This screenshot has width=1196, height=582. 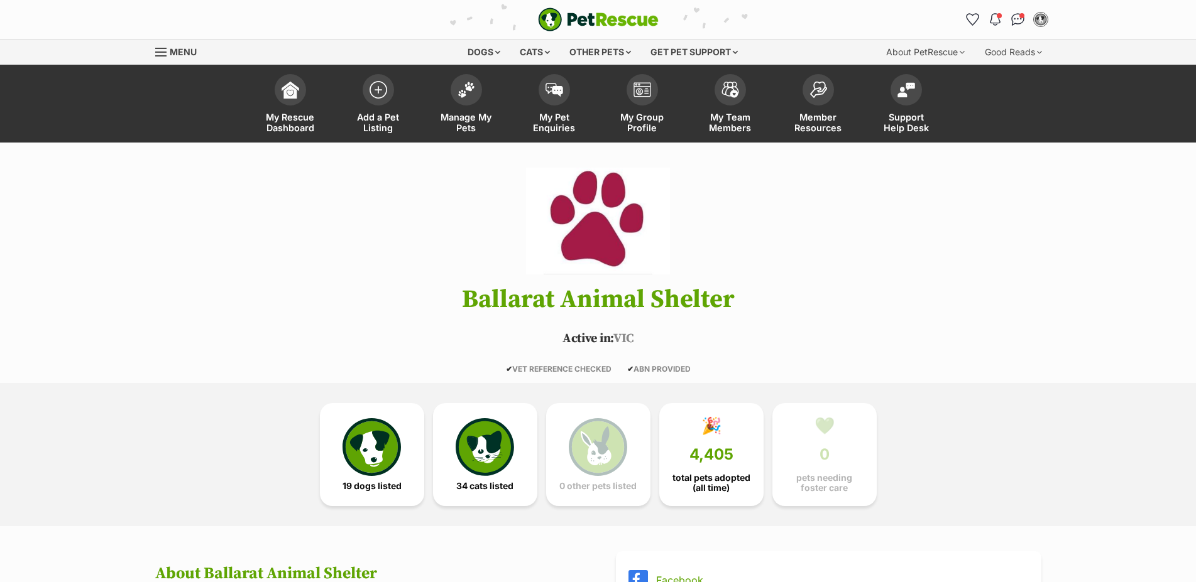 I want to click on div: Get pet support, so click(x=694, y=52).